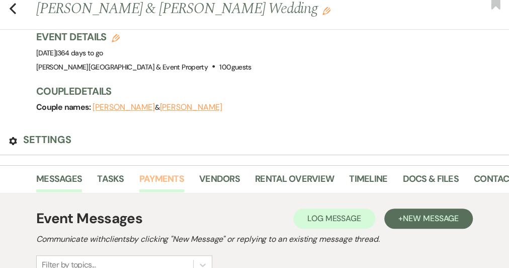 Image resolution: width=509 pixels, height=268 pixels. I want to click on a: Docs & Files, so click(430, 182).